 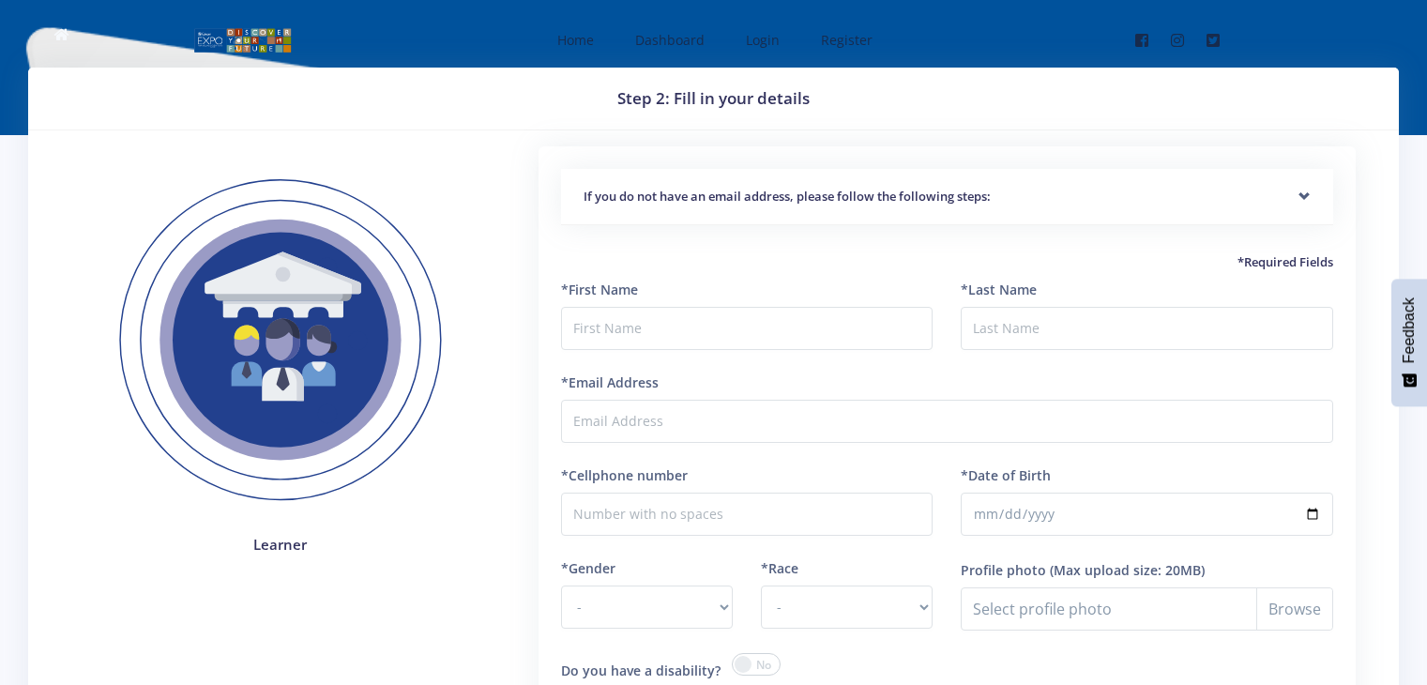 I want to click on a: Dashboard, so click(x=668, y=39).